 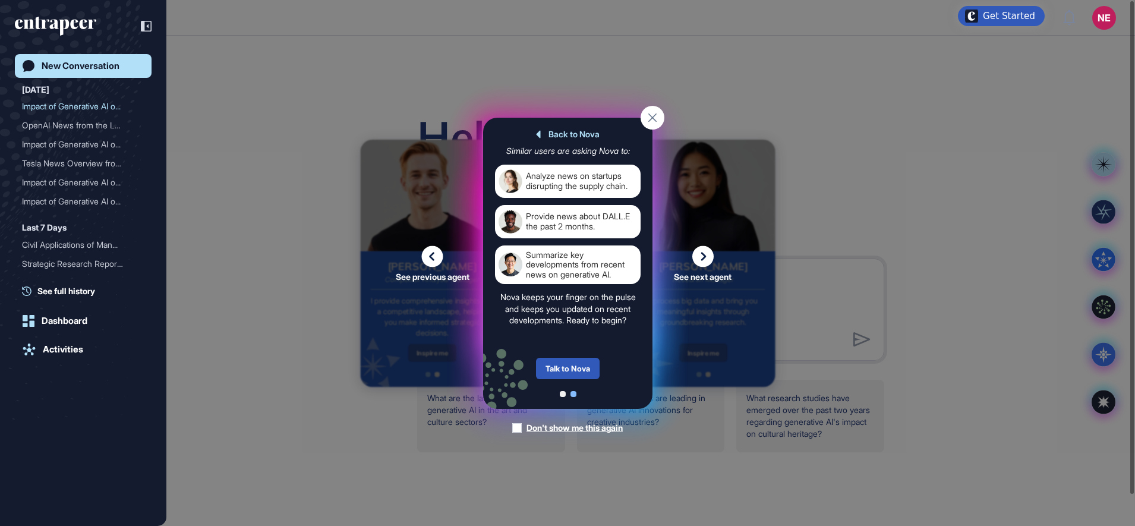 What do you see at coordinates (80, 66) in the screenshot?
I see `div: New Conversation` at bounding box center [80, 66].